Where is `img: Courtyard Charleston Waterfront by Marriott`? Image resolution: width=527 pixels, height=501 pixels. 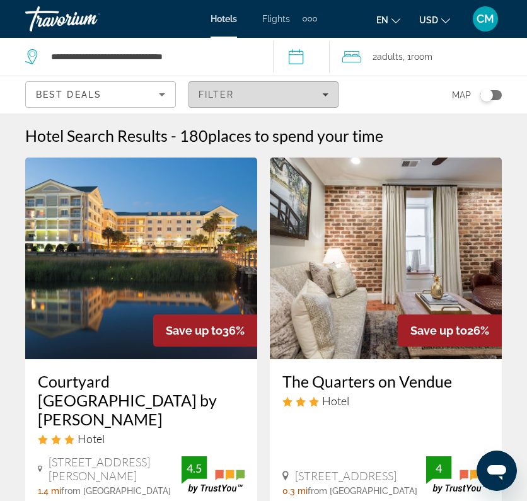
img: Courtyard Charleston Waterfront by Marriott is located at coordinates (141, 258).